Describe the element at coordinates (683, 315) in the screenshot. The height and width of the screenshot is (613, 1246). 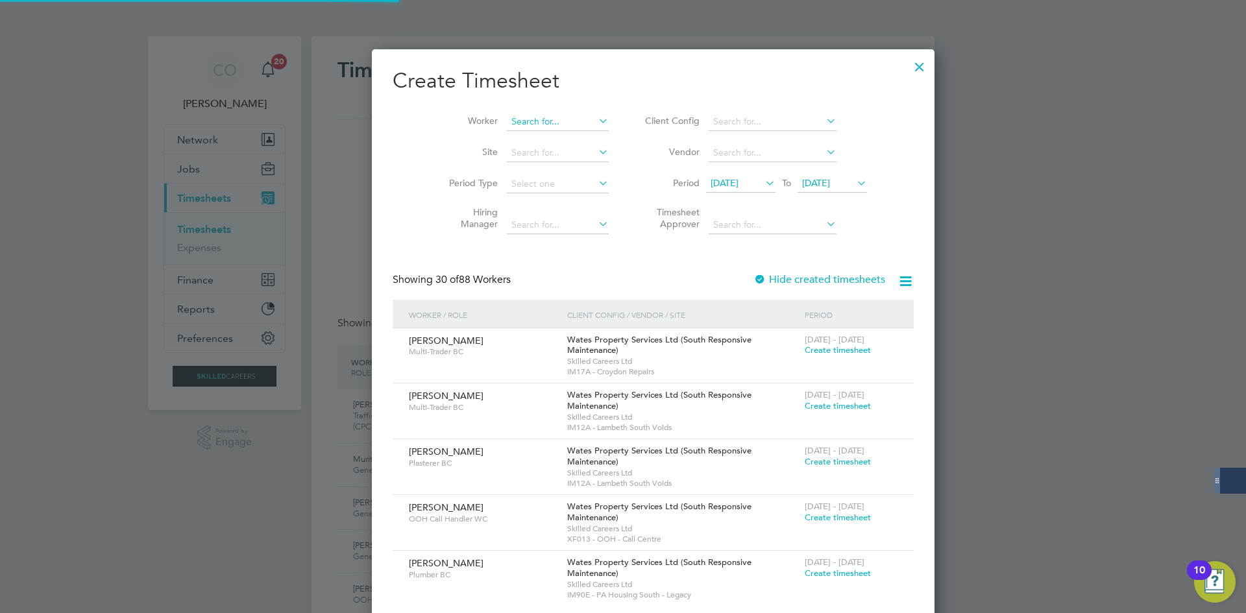
I see `div: Client Config / Vendor / Site` at that location.